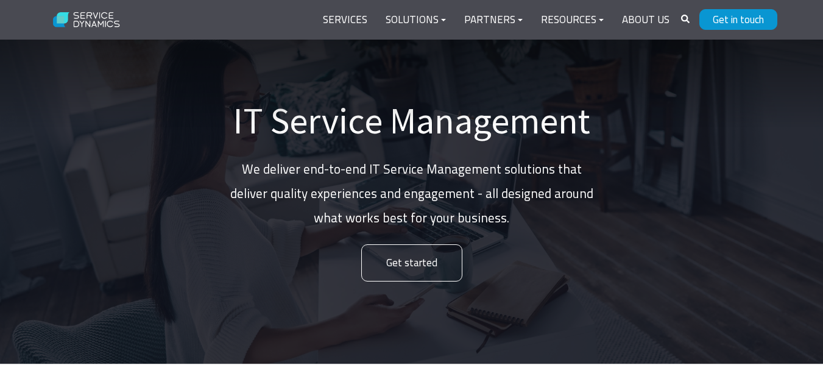 The width and height of the screenshot is (823, 365). I want to click on p: We deliver end-to-end IT Service Management solutions that deliver quality experiences and engage..., so click(412, 194).